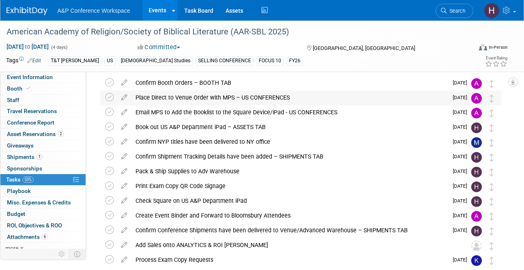  What do you see at coordinates (45, 236) in the screenshot?
I see `span: 6` at bounding box center [45, 236].